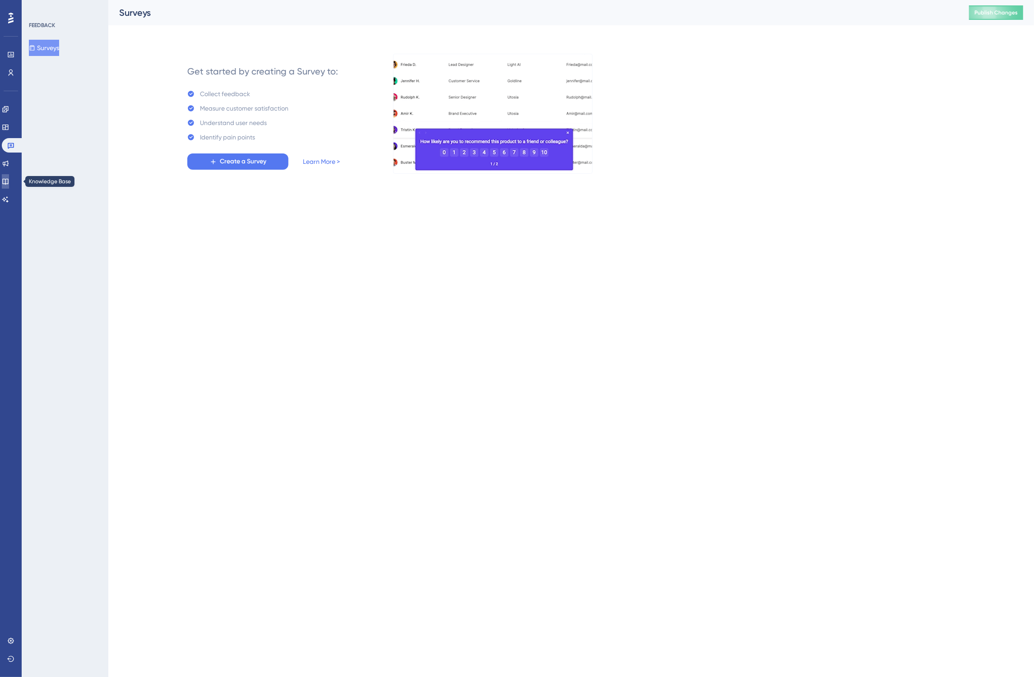 Image resolution: width=1034 pixels, height=677 pixels. Describe the element at coordinates (532, 13) in the screenshot. I see `div: Surveys` at that location.